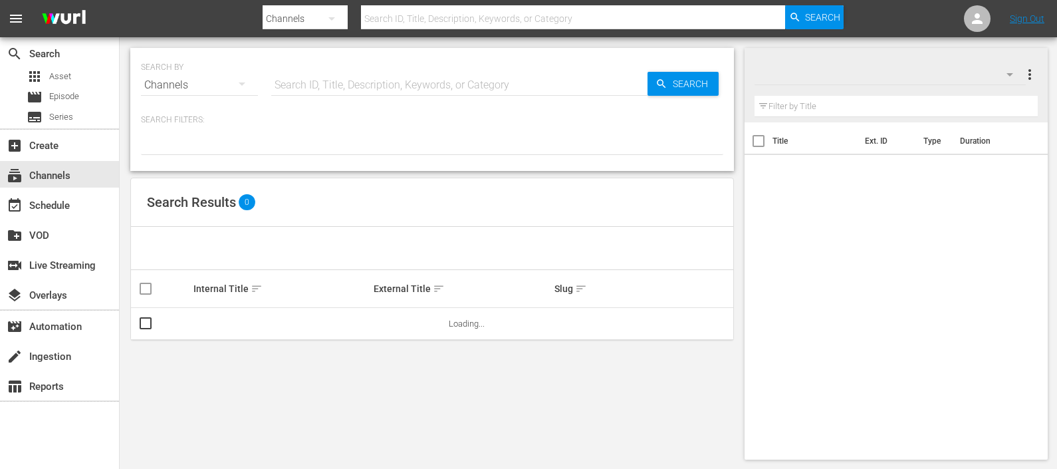 The width and height of the screenshot is (1057, 469). What do you see at coordinates (199, 85) in the screenshot?
I see `div: Channels` at bounding box center [199, 85].